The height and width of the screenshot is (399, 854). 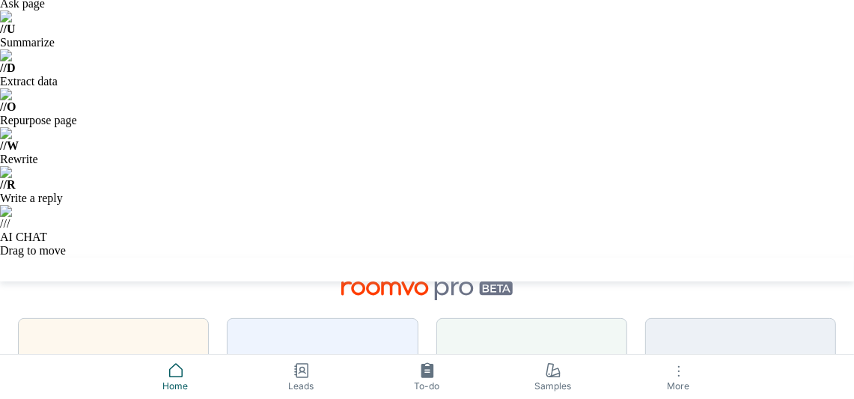 What do you see at coordinates (553, 386) in the screenshot?
I see `span: Samples` at bounding box center [553, 386].